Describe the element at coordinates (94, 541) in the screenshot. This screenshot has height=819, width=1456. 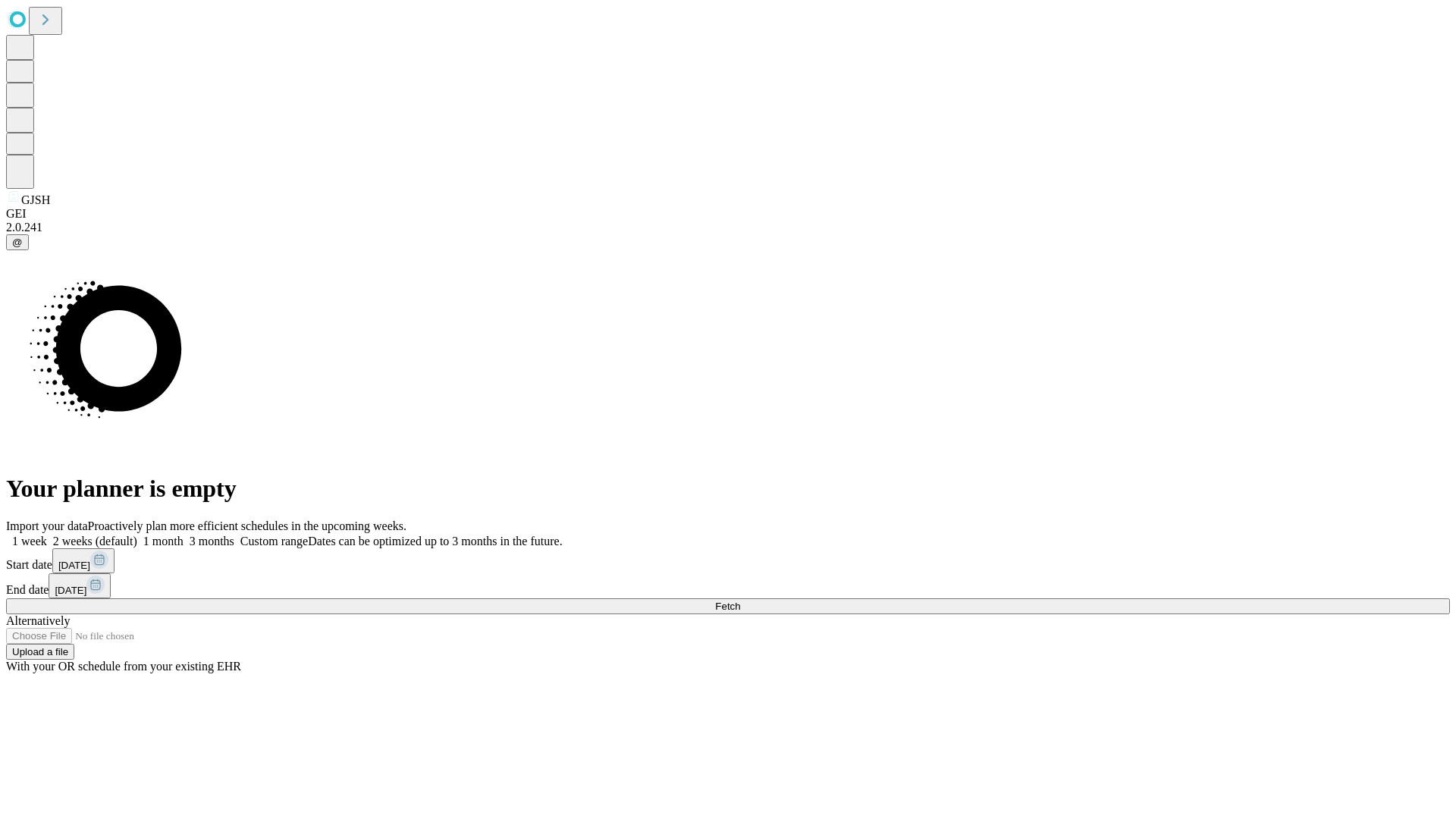
I see `span: 2 weeks (default)` at that location.